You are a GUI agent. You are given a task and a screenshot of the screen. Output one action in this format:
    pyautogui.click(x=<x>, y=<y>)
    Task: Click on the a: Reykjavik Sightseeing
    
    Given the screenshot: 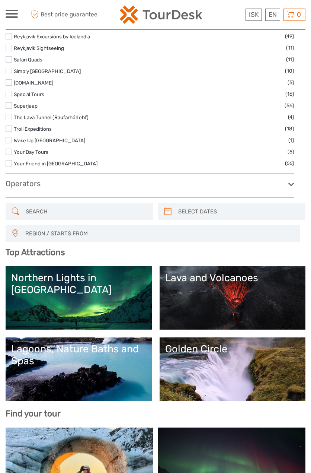 What is the action you would take?
    pyautogui.click(x=39, y=48)
    